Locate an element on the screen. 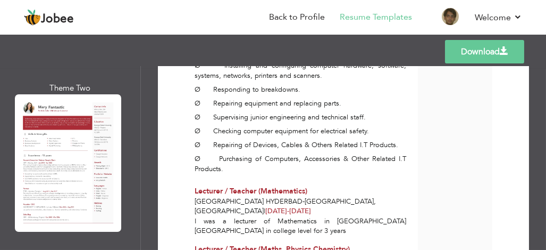 The height and width of the screenshot is (250, 546). a: Resume Templates is located at coordinates (376, 17).